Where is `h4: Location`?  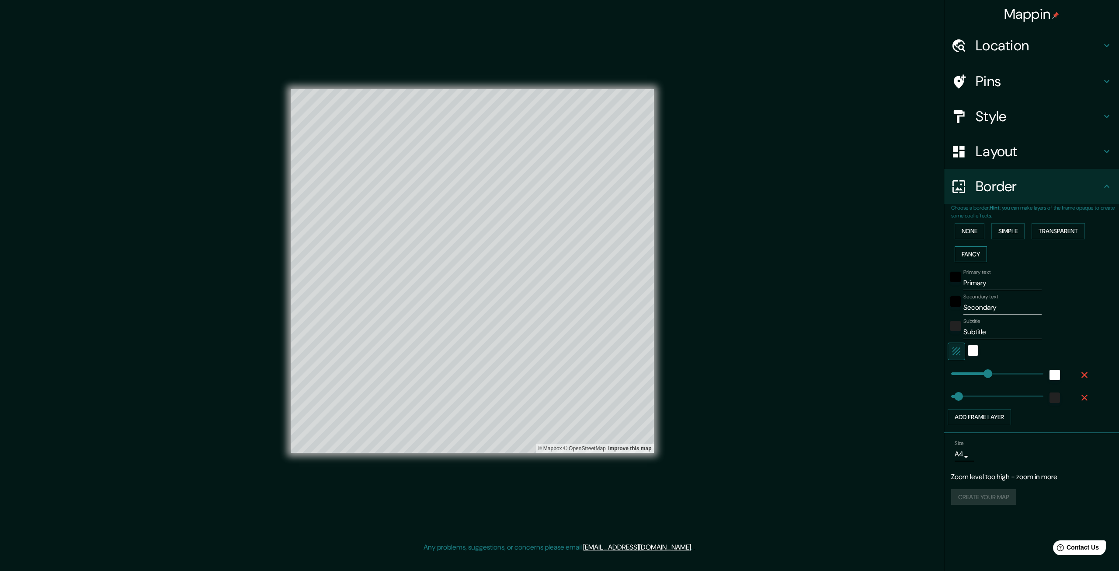 h4: Location is located at coordinates (1039, 45).